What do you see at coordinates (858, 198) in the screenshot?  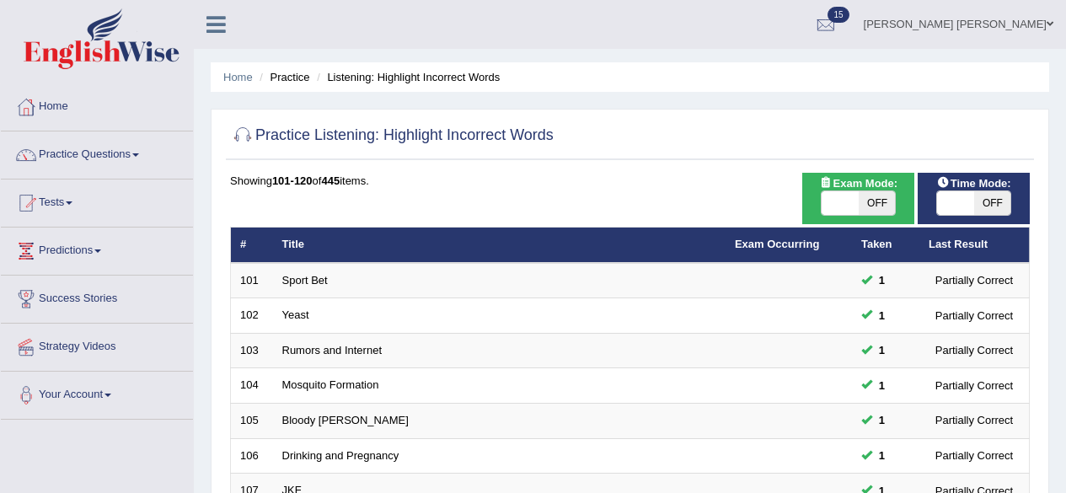 I see `div: Show exams occurring in exams` at bounding box center [858, 198].